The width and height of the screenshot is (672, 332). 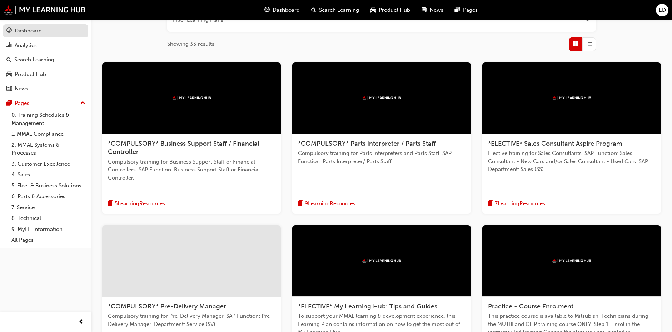 I want to click on span: Showing 33 results, so click(x=191, y=44).